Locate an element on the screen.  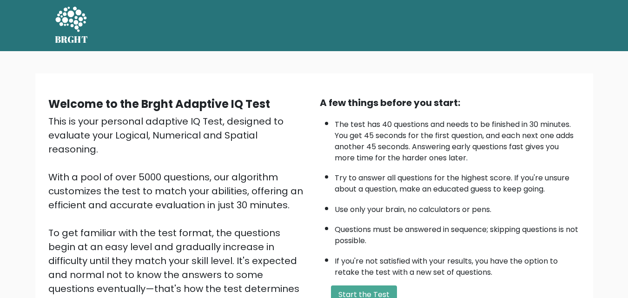
div: A few things before you start: is located at coordinates (450, 103).